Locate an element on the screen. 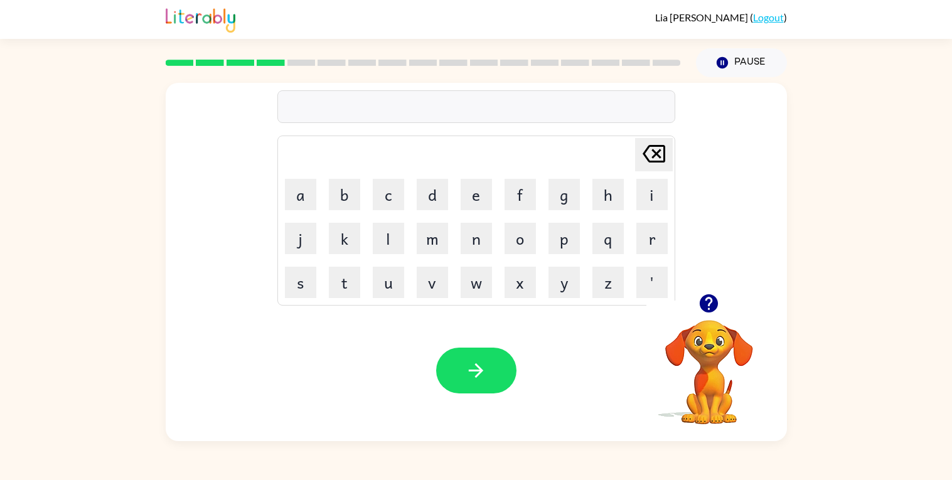 The width and height of the screenshot is (952, 480). button: o is located at coordinates (520, 239).